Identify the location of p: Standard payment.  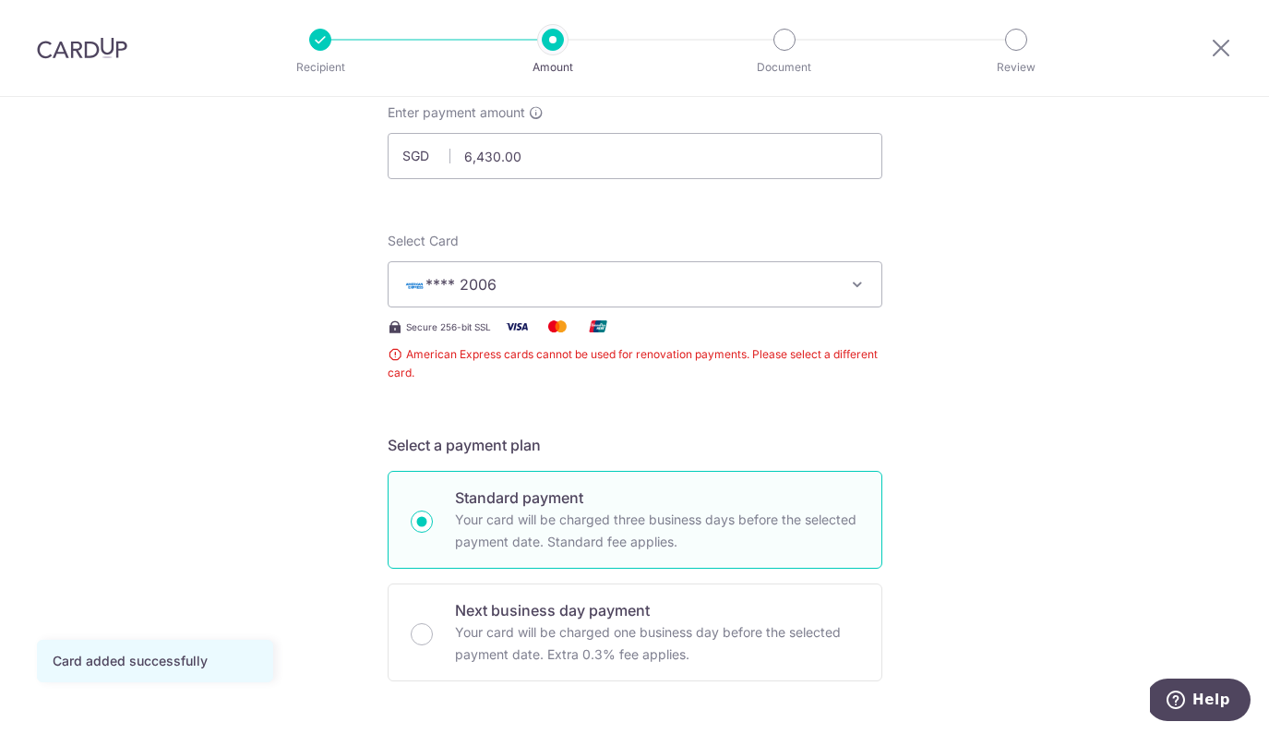
(657, 498).